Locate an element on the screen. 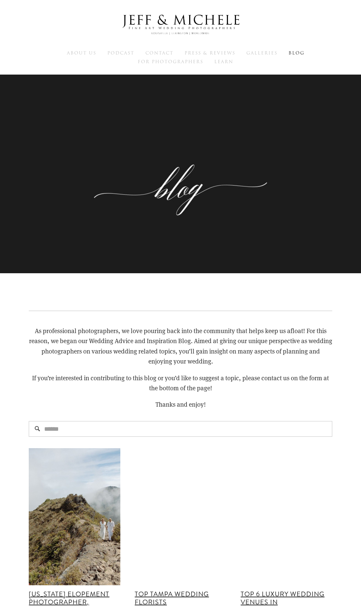 This screenshot has height=607, width=361. input: Search is located at coordinates (180, 429).